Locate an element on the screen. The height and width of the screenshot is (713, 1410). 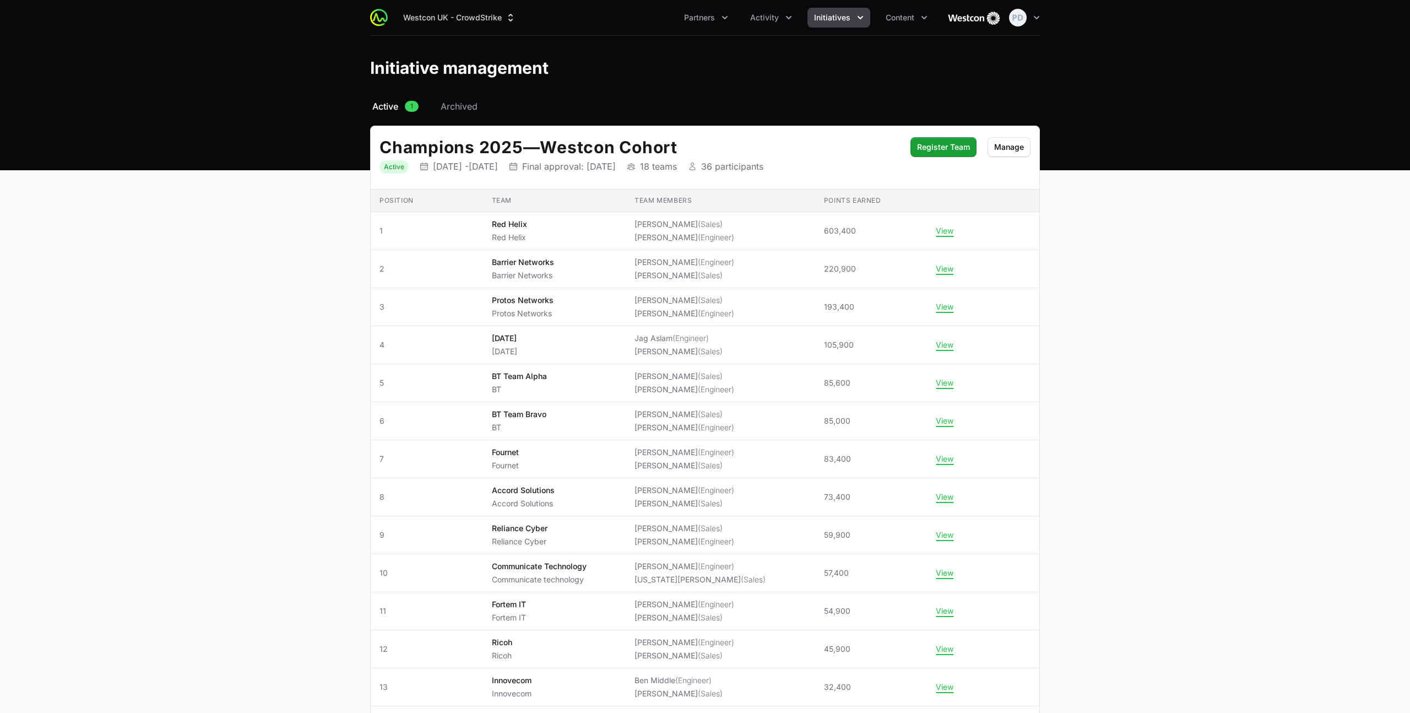
span: 6 is located at coordinates (427, 421).